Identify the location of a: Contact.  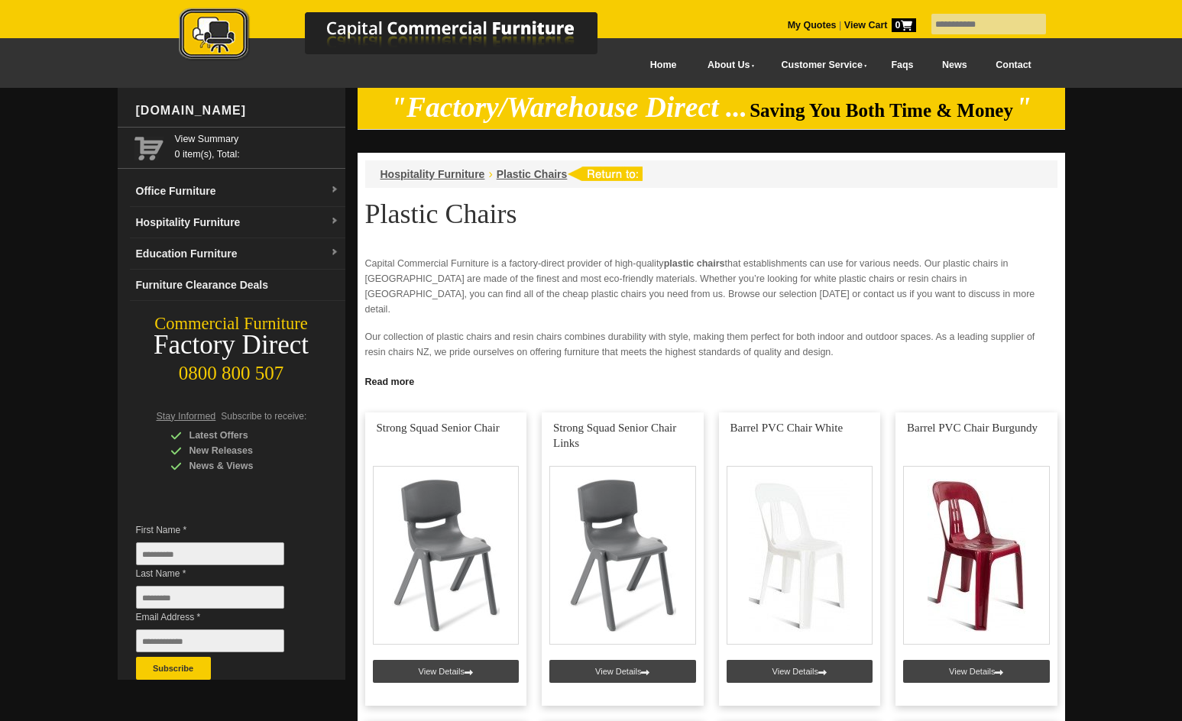
(1013, 65).